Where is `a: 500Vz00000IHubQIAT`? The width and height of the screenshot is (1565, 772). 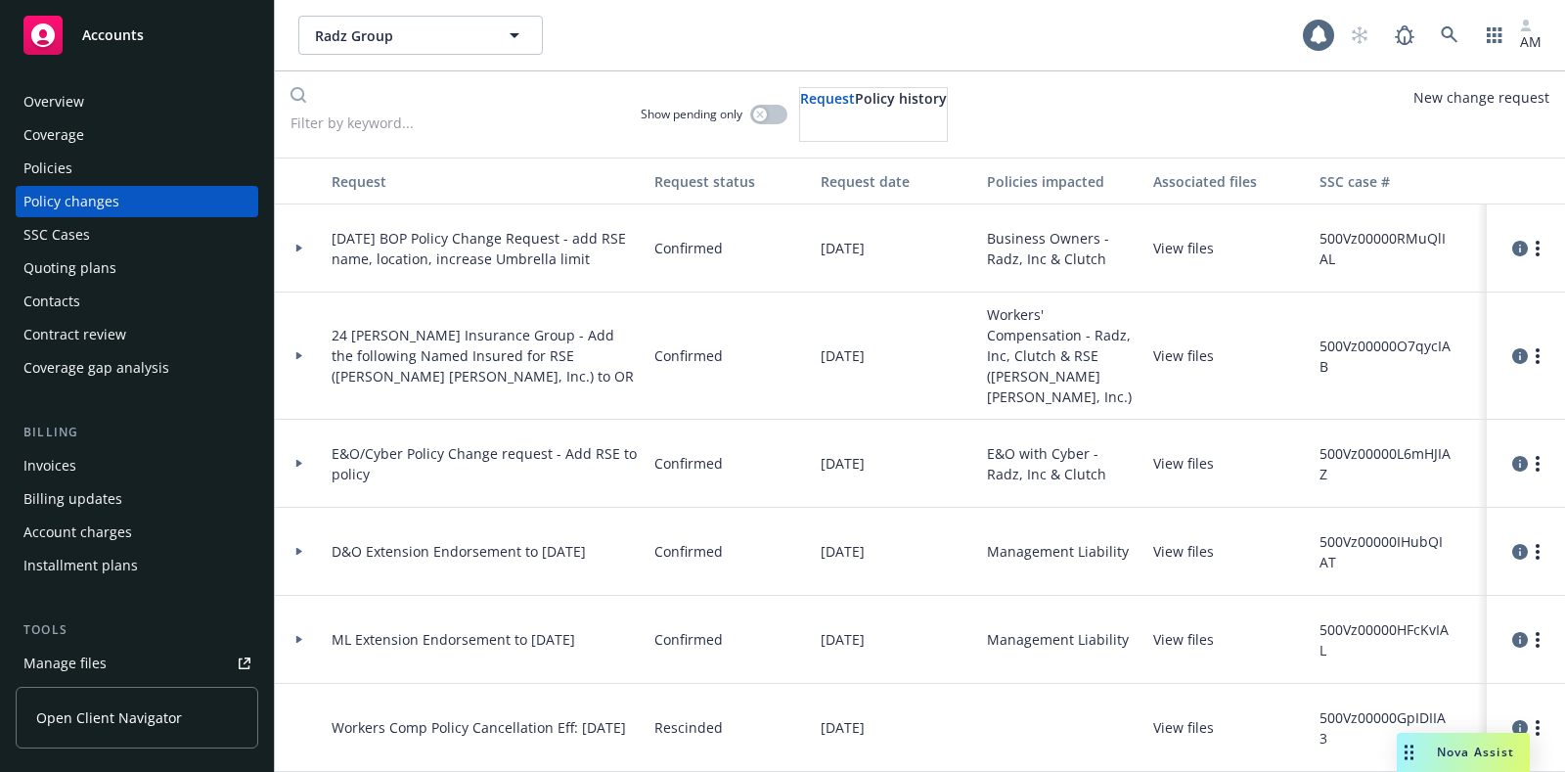 a: 500Vz00000IHubQIAT is located at coordinates (1385, 552).